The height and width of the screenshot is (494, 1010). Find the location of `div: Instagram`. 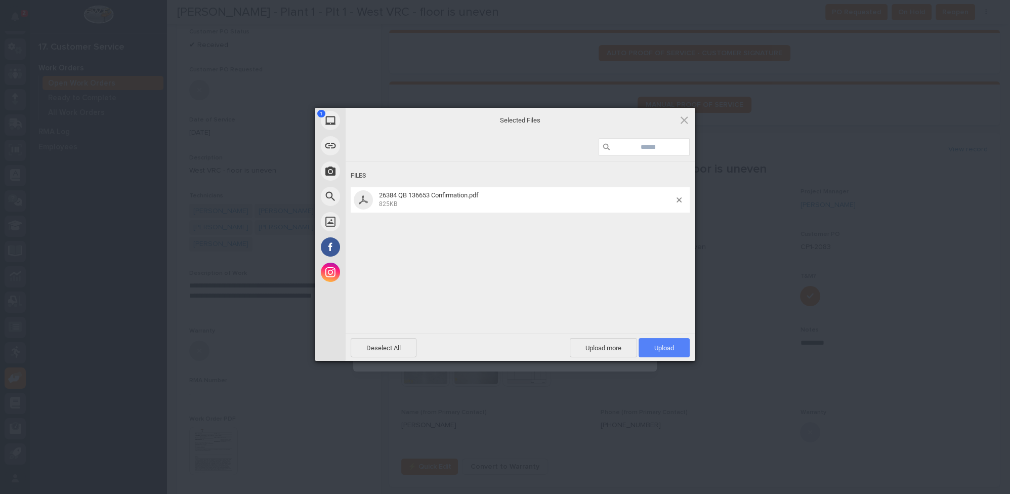

div: Instagram is located at coordinates (376, 272).